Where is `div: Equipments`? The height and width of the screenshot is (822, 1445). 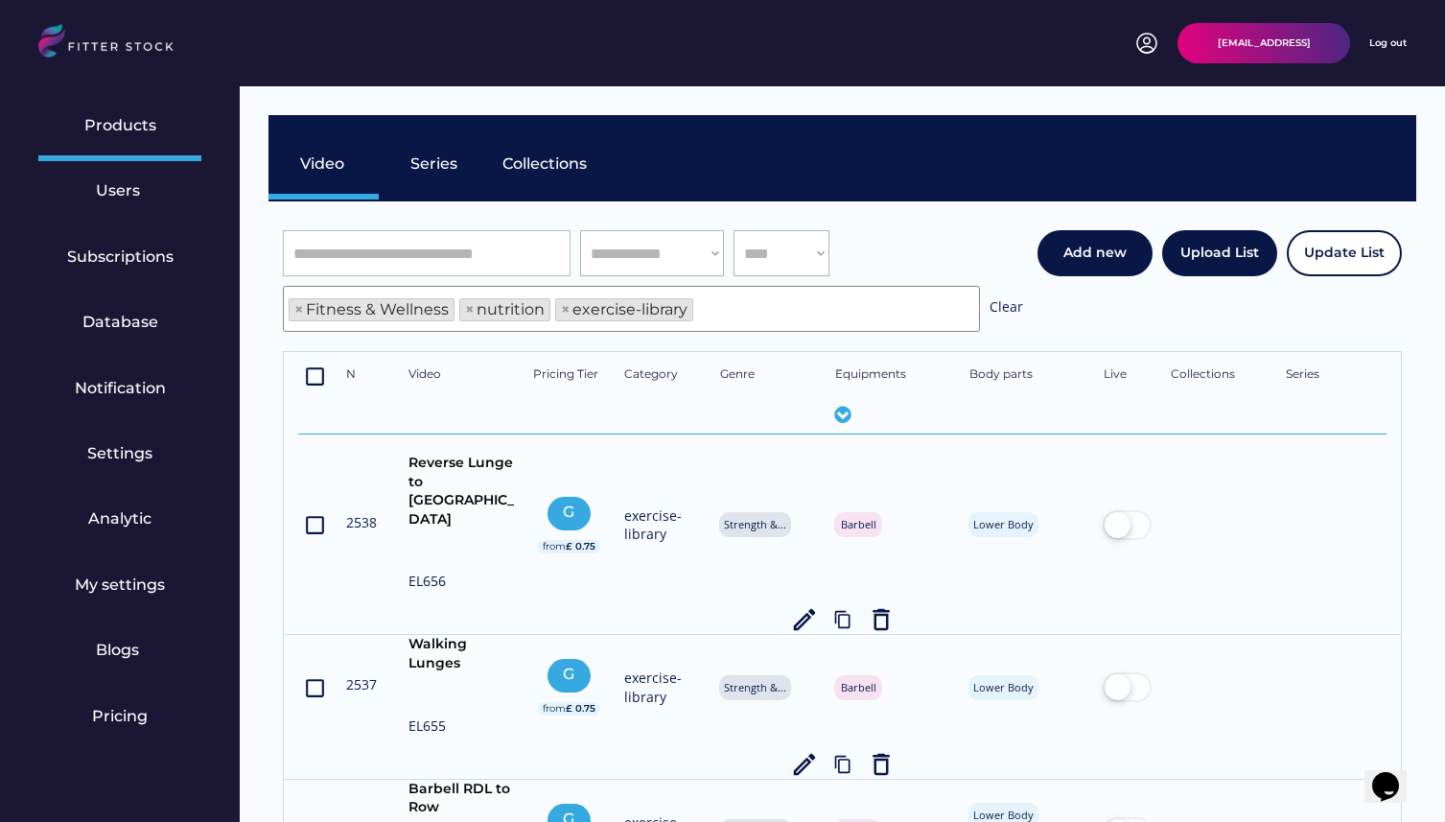 div: Equipments is located at coordinates (893, 376).